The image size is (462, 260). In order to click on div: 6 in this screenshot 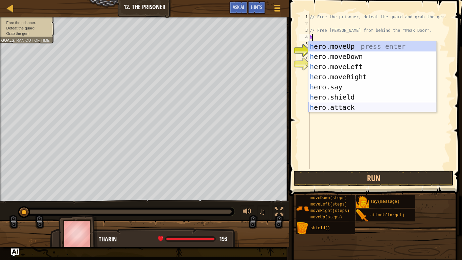, I will do `click(304, 51)`.